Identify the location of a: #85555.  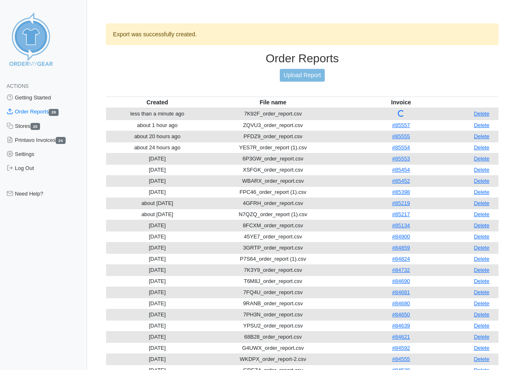
(401, 136).